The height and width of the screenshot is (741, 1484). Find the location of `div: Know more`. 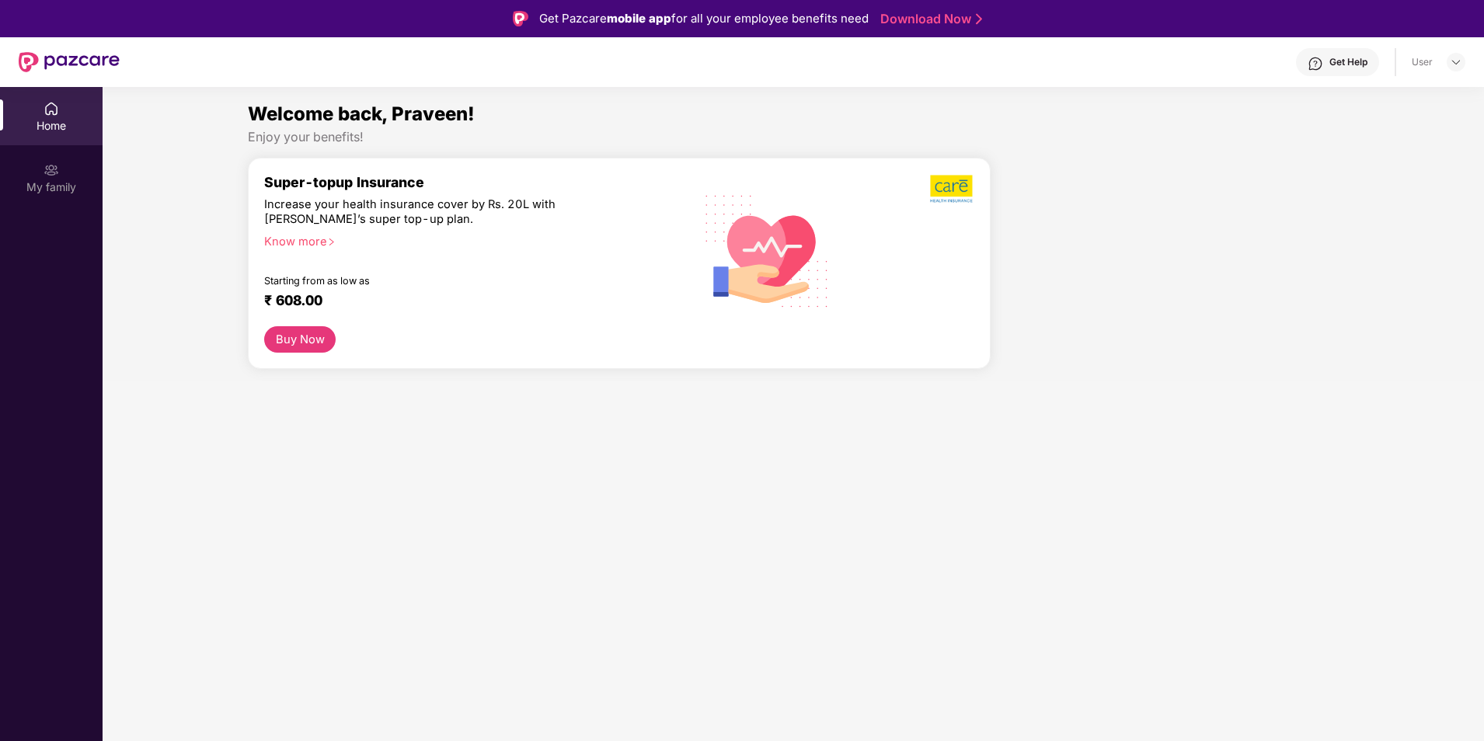

div: Know more is located at coordinates (466, 240).